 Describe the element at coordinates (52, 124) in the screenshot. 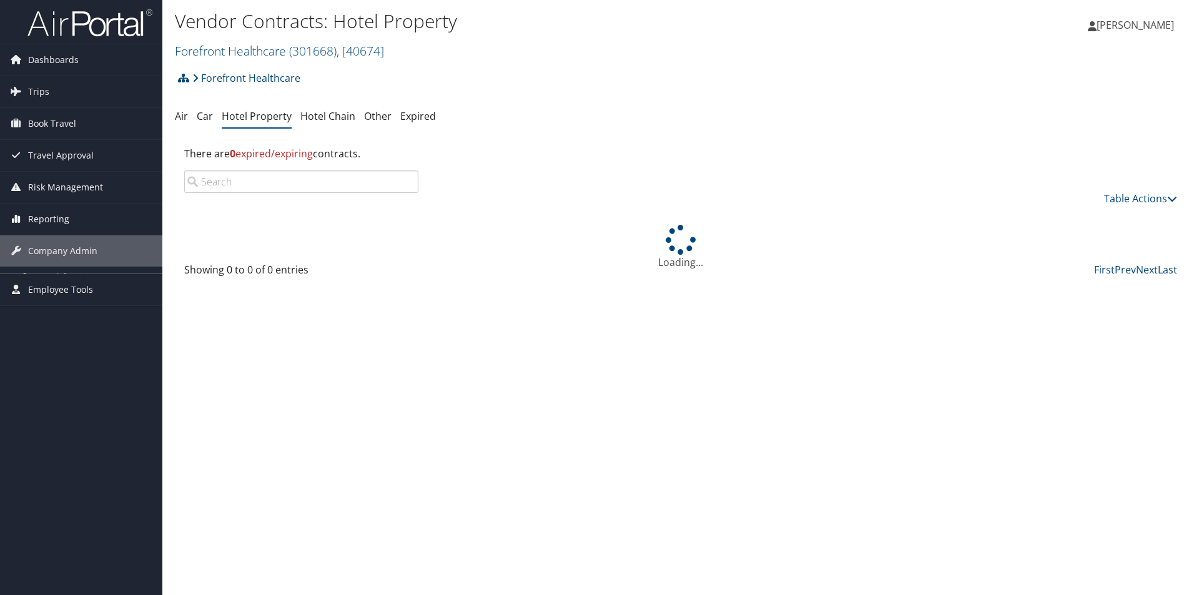

I see `span: Book Travel` at that location.